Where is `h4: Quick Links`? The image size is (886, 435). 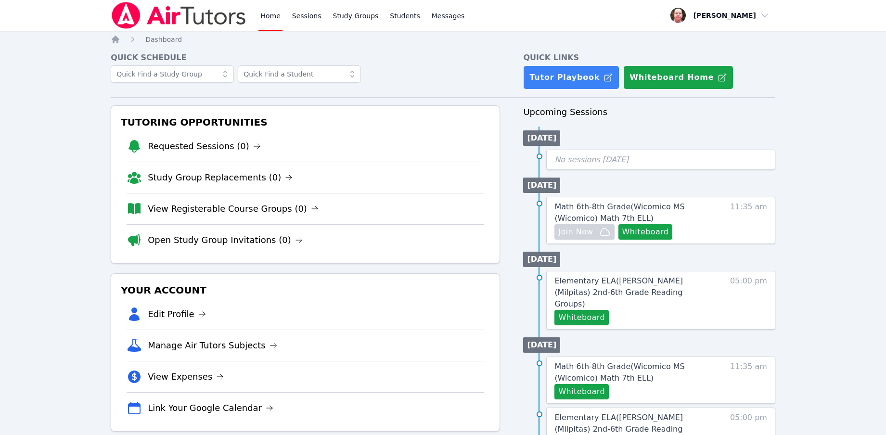
h4: Quick Links is located at coordinates (649, 58).